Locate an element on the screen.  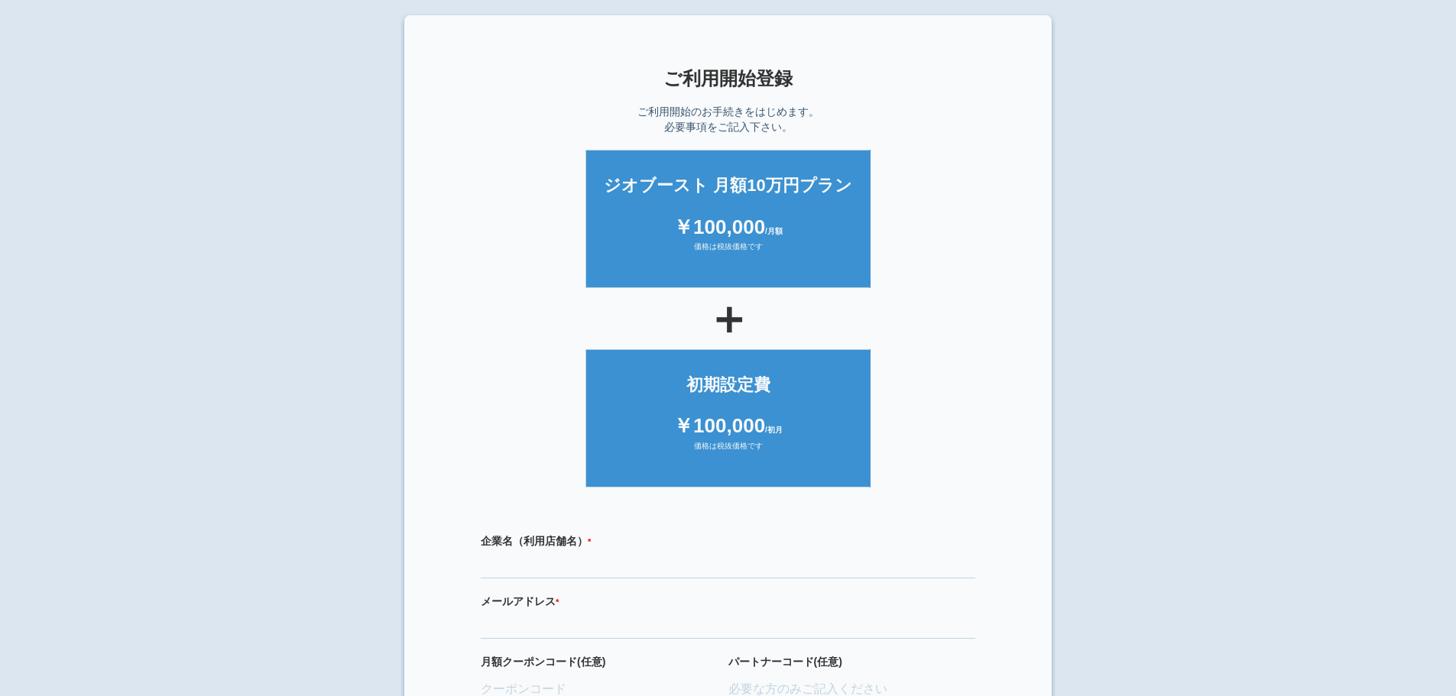
label: パートナーコード(任意) is located at coordinates (852, 662).